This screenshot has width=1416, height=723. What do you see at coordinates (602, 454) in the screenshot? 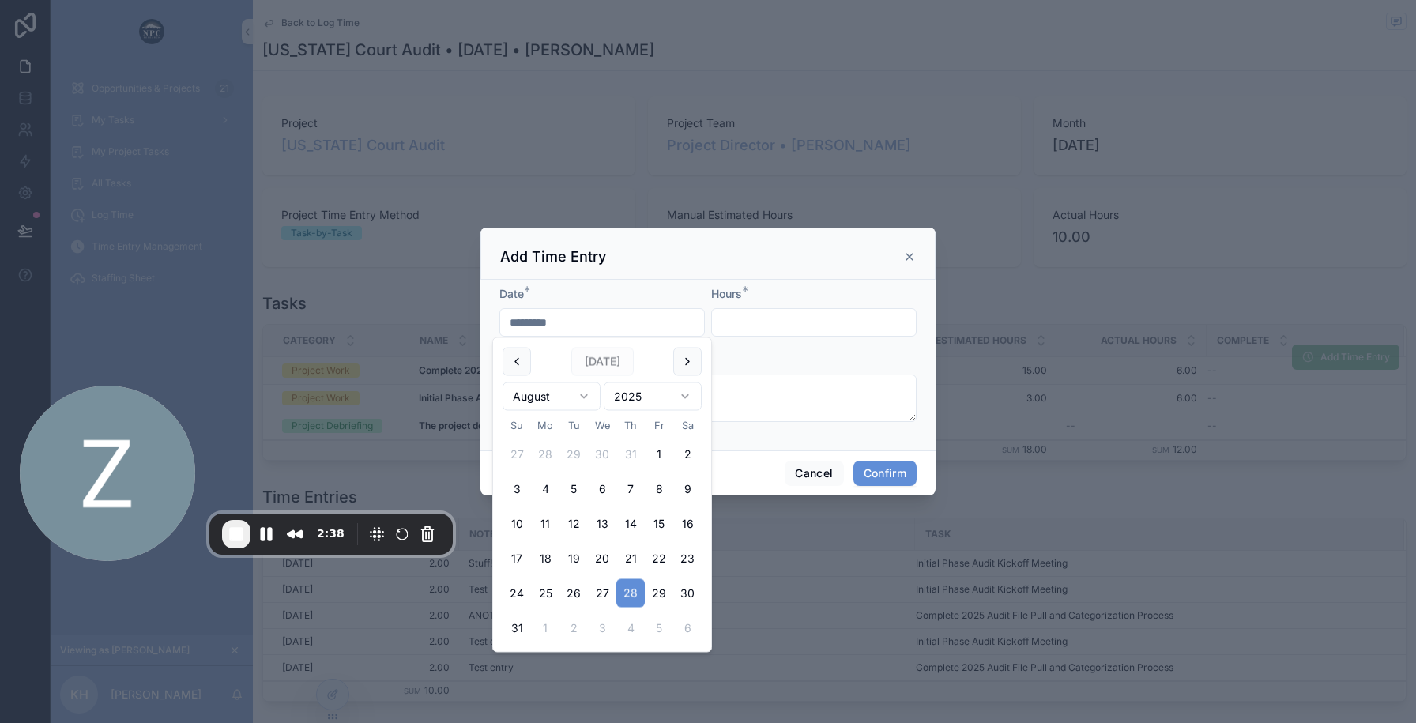
I see `button: Wednesday, July 30th, 2025` at bounding box center [602, 454].